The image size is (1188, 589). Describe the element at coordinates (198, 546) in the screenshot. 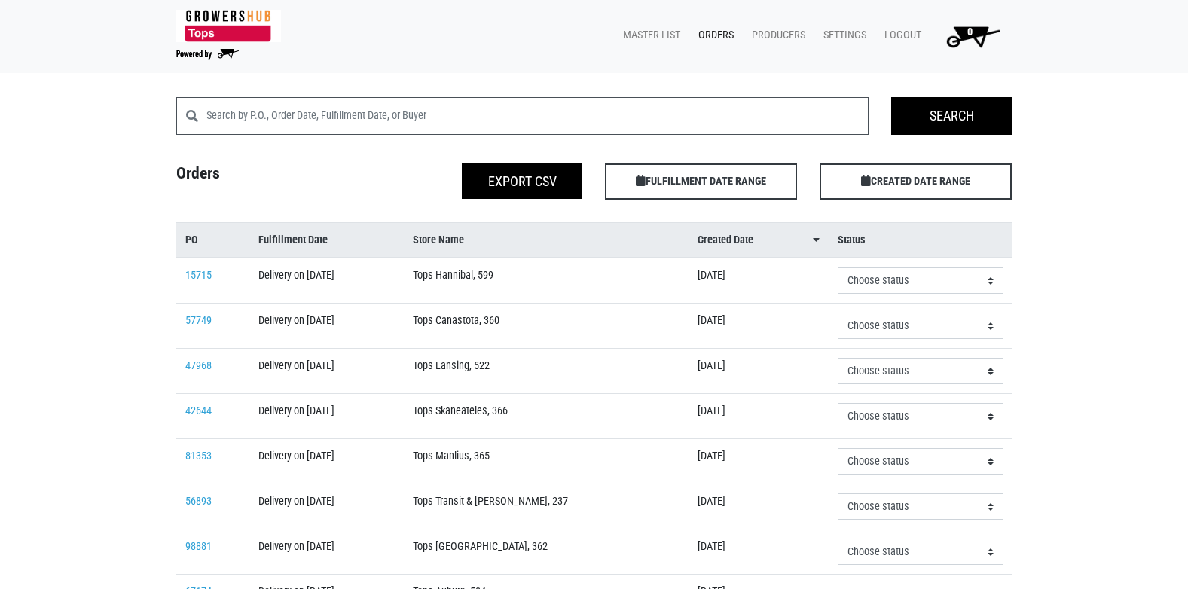

I see `a: 98881` at that location.